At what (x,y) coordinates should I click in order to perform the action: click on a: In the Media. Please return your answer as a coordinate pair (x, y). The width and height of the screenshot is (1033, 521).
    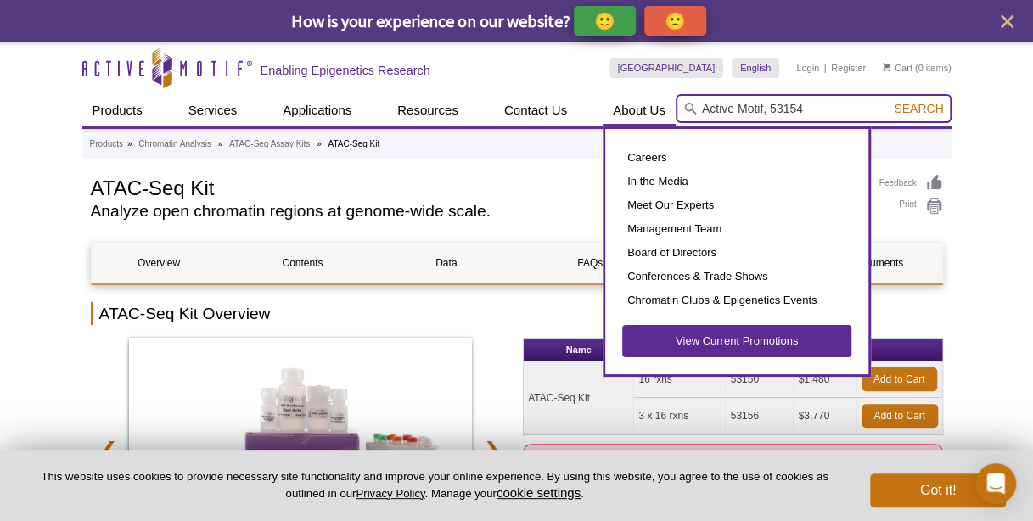
    Looking at the image, I should click on (737, 182).